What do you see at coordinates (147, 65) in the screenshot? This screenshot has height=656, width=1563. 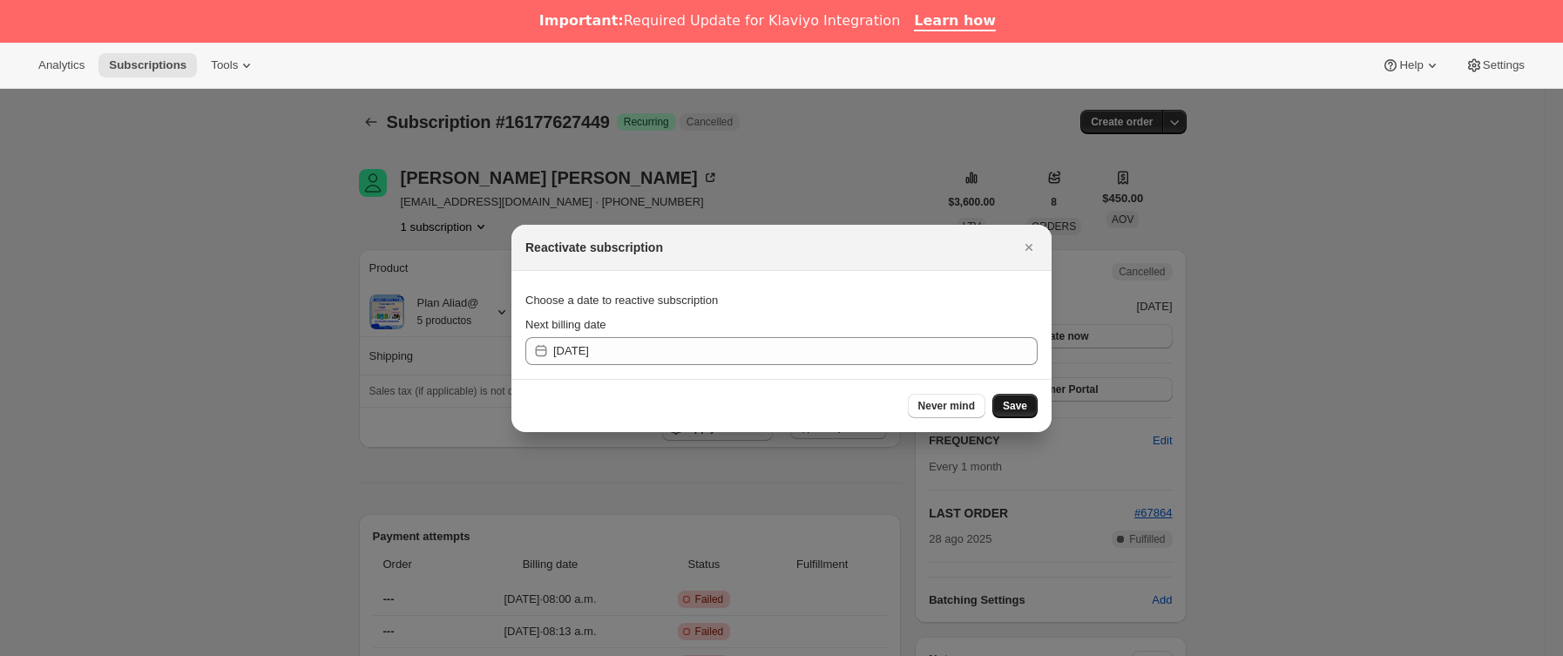 I see `button: Subscriptions` at bounding box center [147, 65].